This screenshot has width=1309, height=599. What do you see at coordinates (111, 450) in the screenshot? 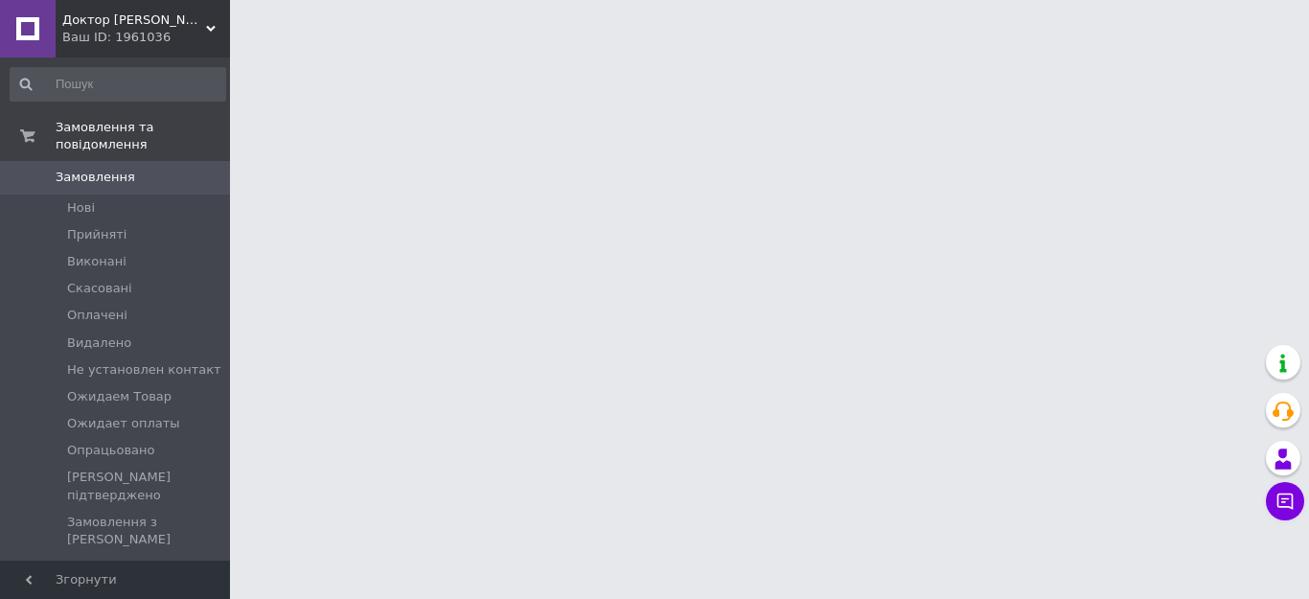
I see `span: Опрацьовано` at bounding box center [111, 450].